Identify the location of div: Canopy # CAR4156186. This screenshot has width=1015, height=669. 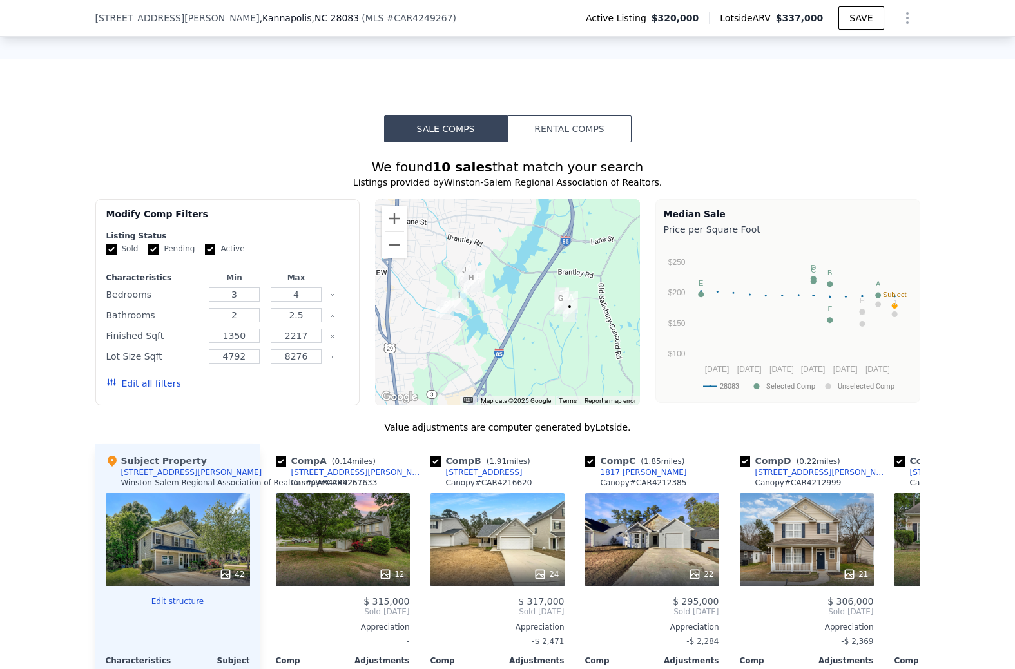
(953, 483).